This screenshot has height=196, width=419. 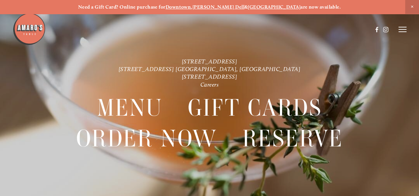 What do you see at coordinates (147, 139) in the screenshot?
I see `a: Order Now` at bounding box center [147, 139].